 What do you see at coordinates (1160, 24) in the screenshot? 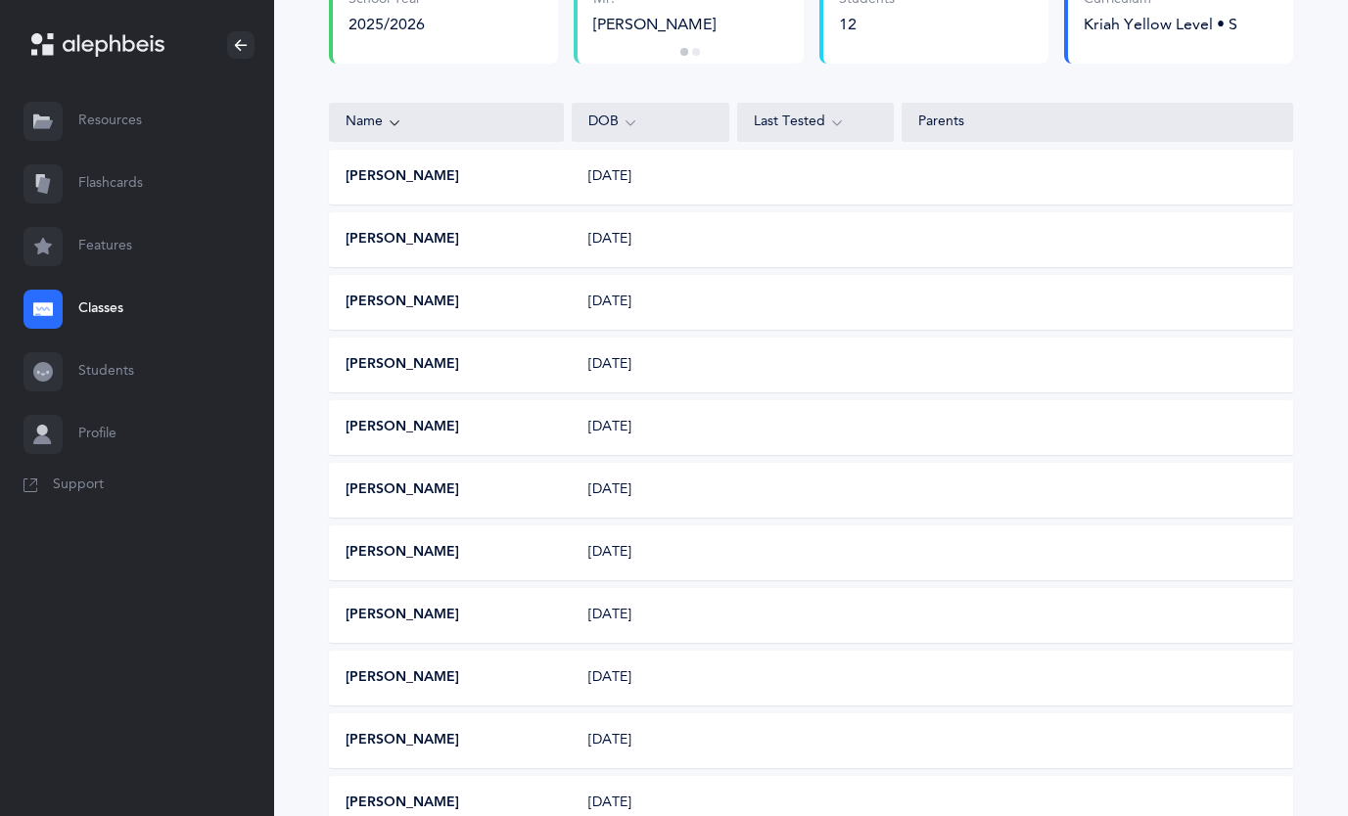
I see `div: Kriah Yellow Level • S` at bounding box center [1160, 24].